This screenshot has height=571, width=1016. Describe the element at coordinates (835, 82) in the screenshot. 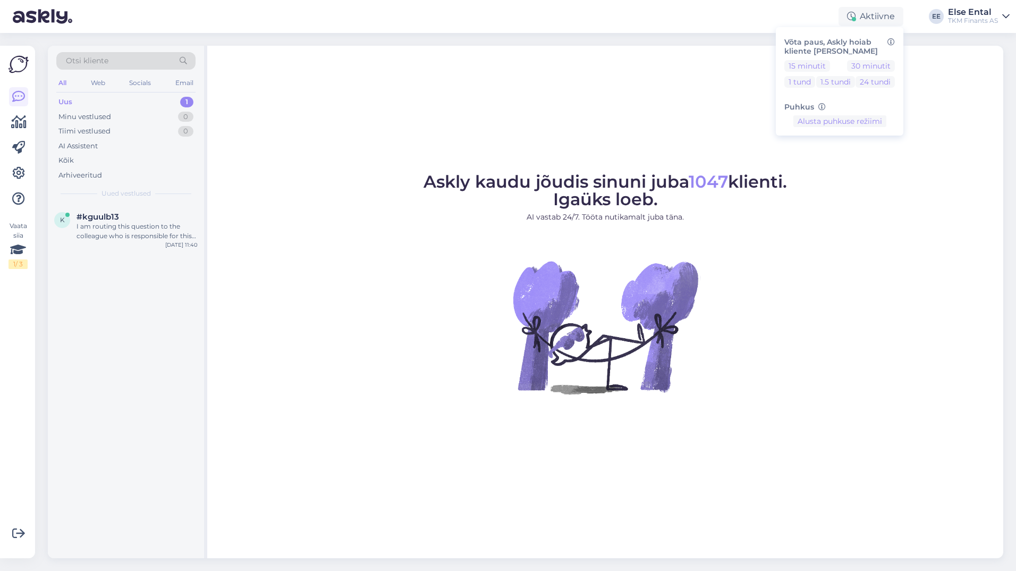

I see `button: 1.5 tundi` at that location.